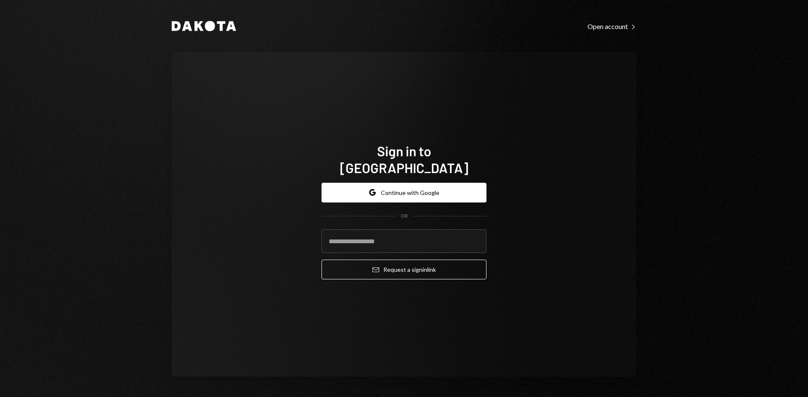 The height and width of the screenshot is (397, 808). I want to click on div: OR, so click(404, 216).